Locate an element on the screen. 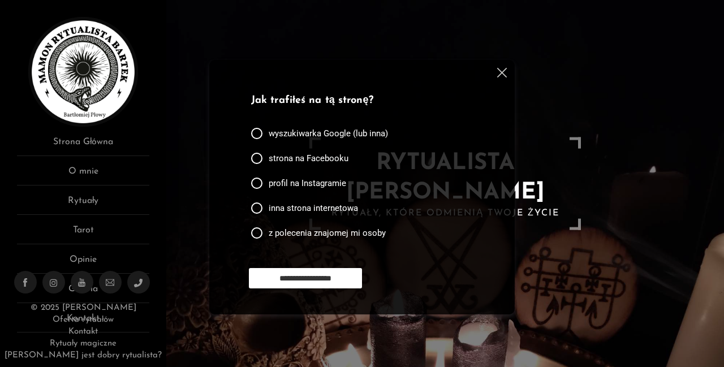  a: Strona Główna is located at coordinates (83, 145).